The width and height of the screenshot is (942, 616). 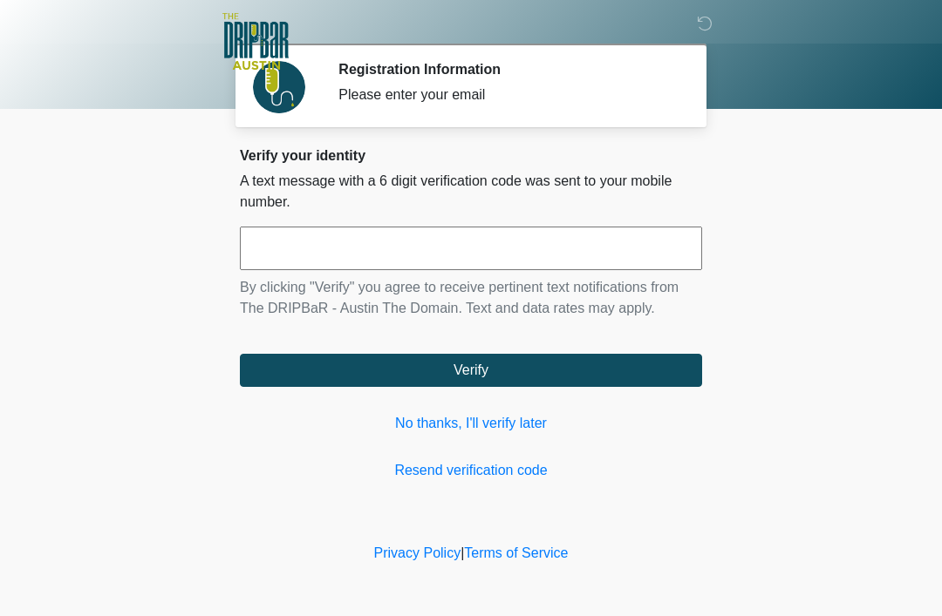 What do you see at coordinates (279, 87) in the screenshot?
I see `img: Agent Avatar` at bounding box center [279, 87].